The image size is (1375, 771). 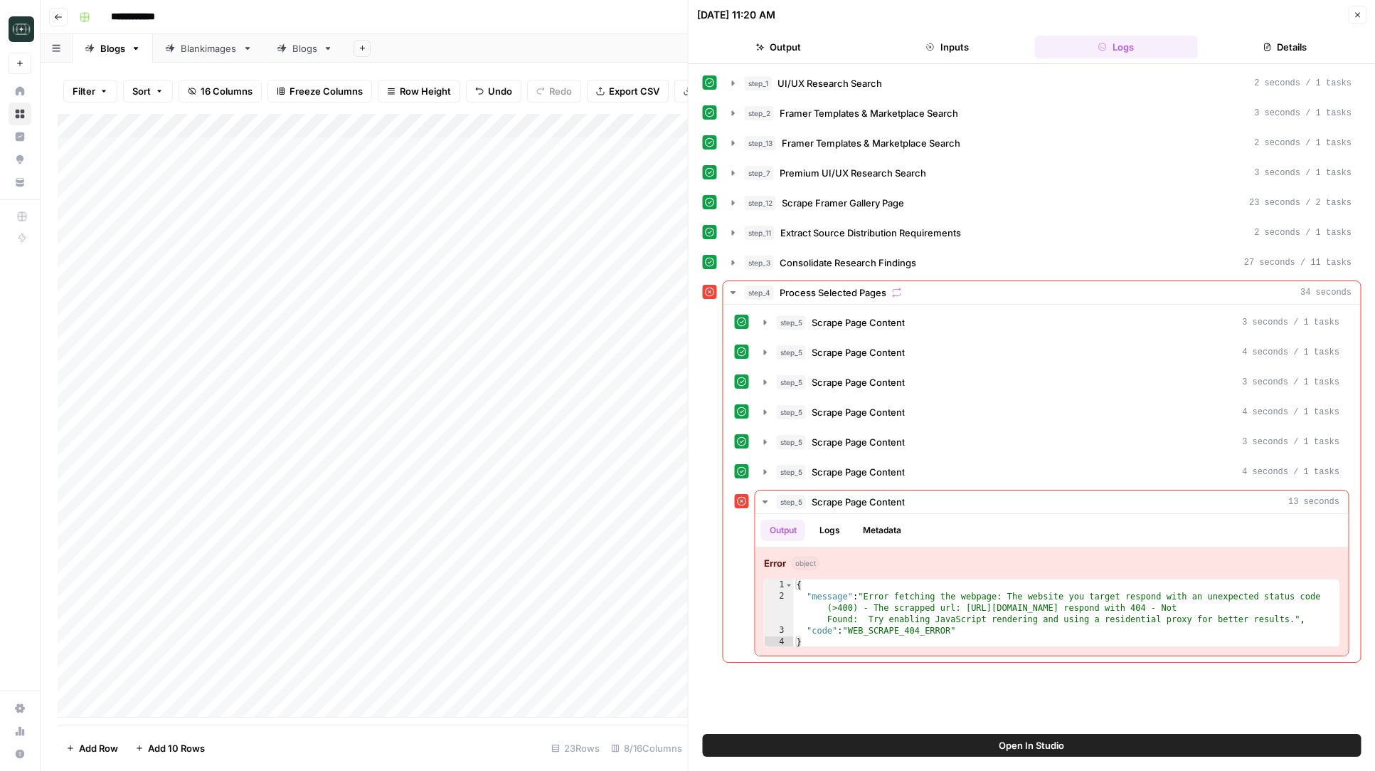 What do you see at coordinates (419, 91) in the screenshot?
I see `button: Row Height` at bounding box center [419, 91].